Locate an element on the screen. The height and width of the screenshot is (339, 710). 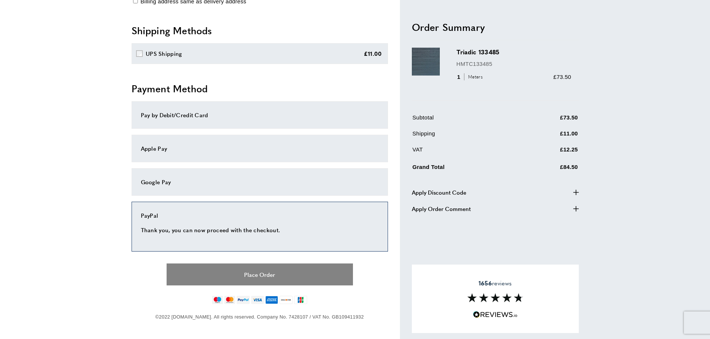
td: £73.50 is located at coordinates (548, 120).